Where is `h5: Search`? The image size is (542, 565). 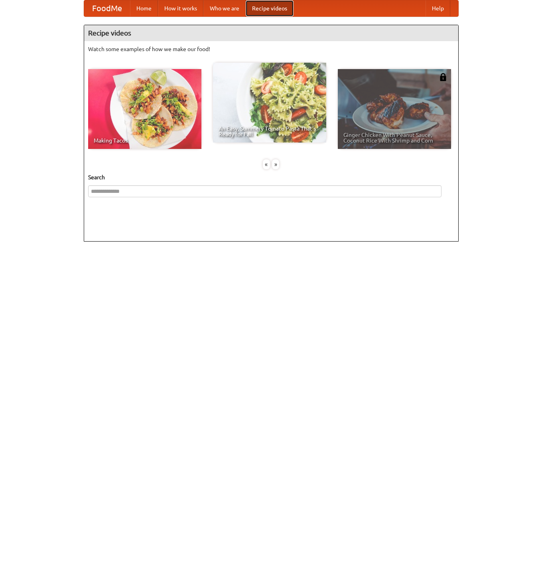 h5: Search is located at coordinates (271, 177).